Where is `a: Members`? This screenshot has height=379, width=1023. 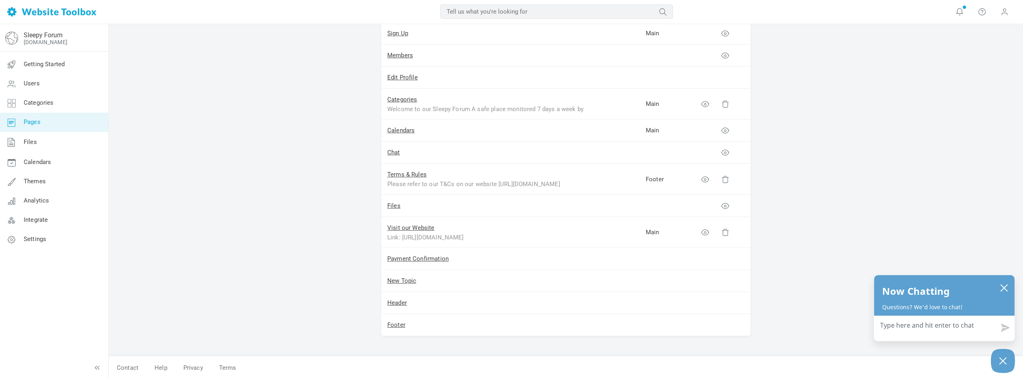 a: Members is located at coordinates (400, 55).